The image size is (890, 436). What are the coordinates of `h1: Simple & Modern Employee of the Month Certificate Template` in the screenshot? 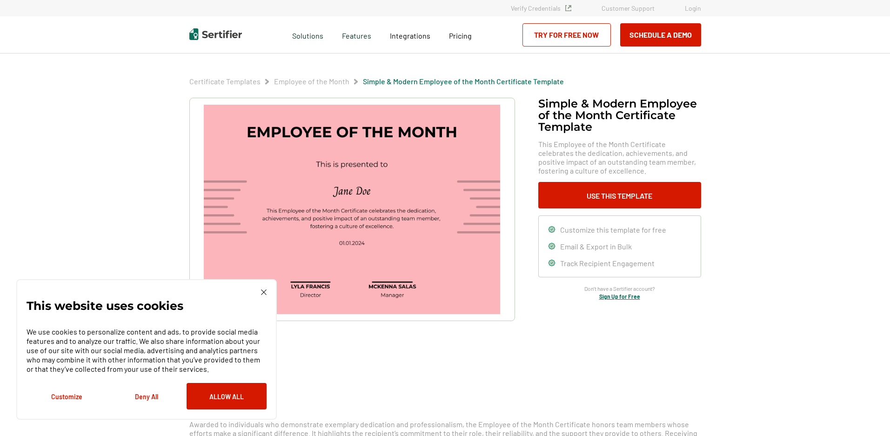 It's located at (620, 115).